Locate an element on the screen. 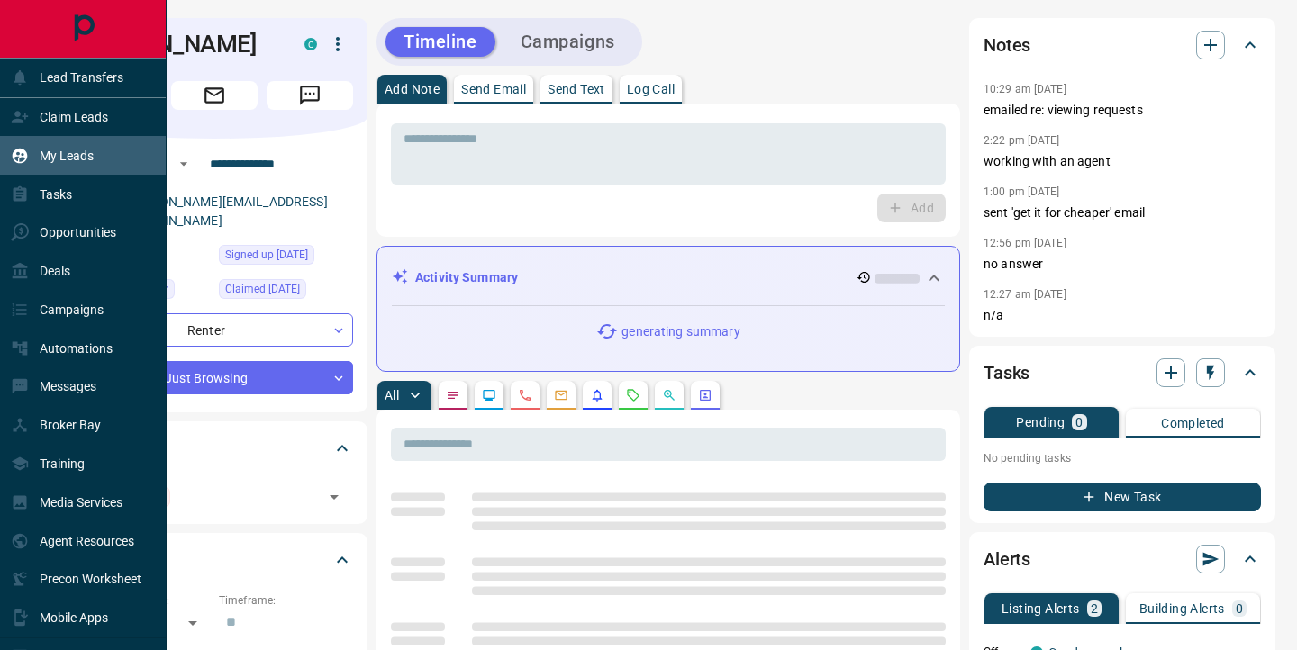  p: sent 'get it for cheaper' email is located at coordinates (1123, 213).